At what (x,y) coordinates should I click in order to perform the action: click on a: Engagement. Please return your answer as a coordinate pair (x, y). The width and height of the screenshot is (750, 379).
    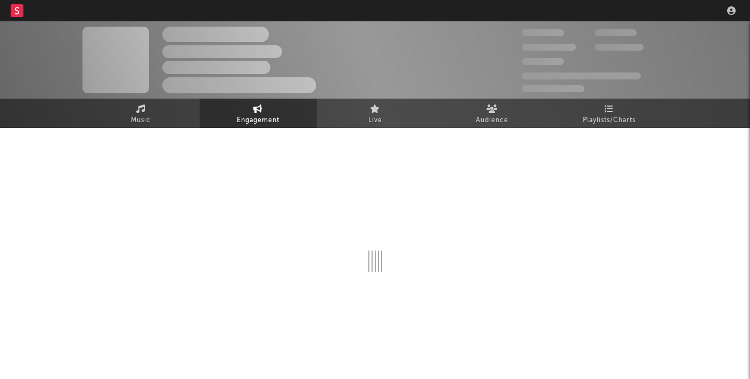
    Looking at the image, I should click on (258, 113).